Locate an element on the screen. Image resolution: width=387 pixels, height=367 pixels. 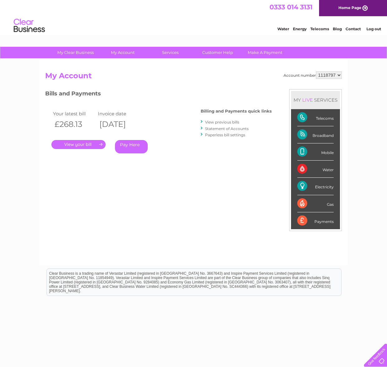
a: 0333 014 3131 is located at coordinates (291, 7).